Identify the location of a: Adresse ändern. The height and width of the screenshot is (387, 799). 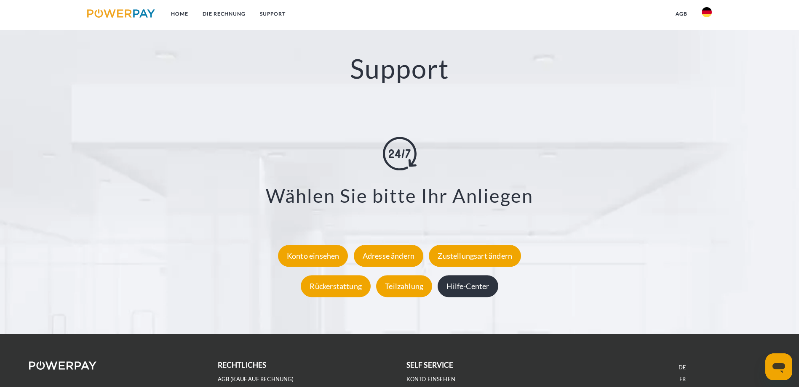
(389, 256).